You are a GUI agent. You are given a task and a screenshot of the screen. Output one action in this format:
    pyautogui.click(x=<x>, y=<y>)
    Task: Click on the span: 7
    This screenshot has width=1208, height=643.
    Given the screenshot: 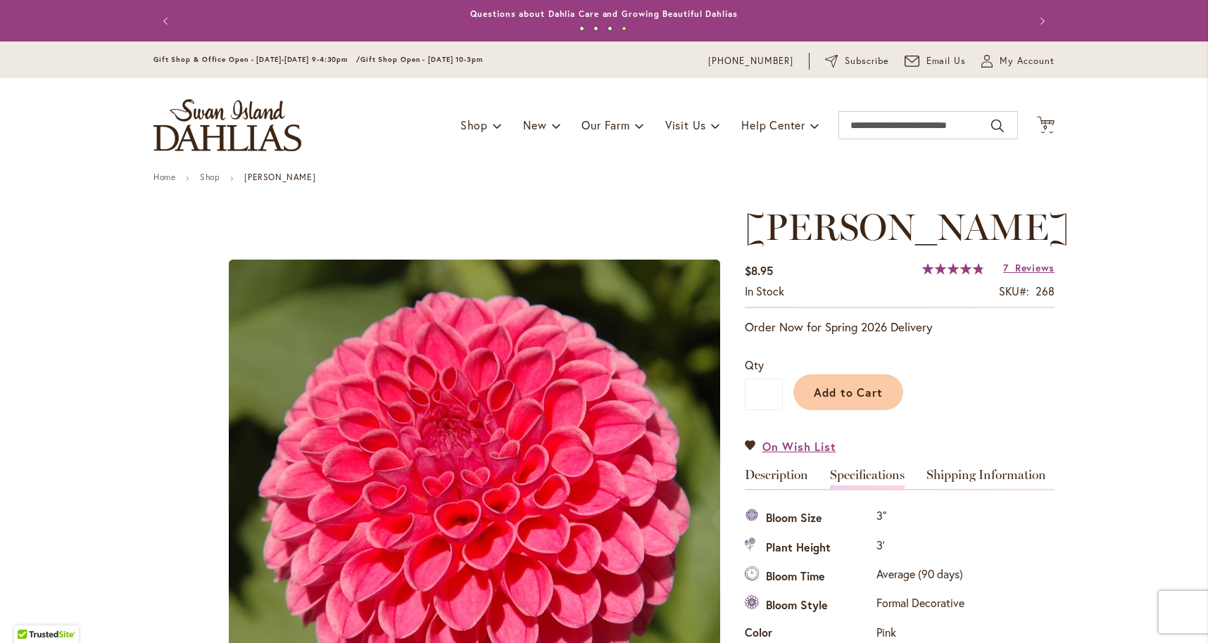 What is the action you would take?
    pyautogui.click(x=1006, y=267)
    